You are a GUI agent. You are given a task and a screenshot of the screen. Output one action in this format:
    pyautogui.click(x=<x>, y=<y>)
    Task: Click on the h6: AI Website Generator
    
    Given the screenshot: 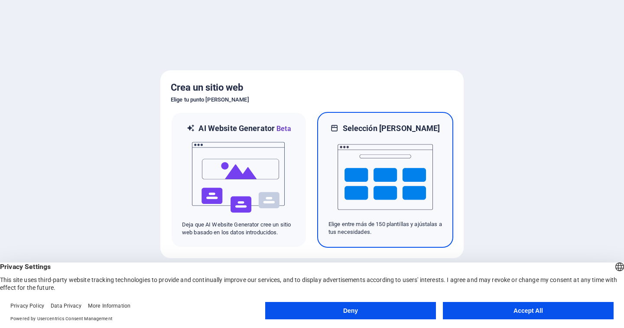 What is the action you would take?
    pyautogui.click(x=244, y=128)
    